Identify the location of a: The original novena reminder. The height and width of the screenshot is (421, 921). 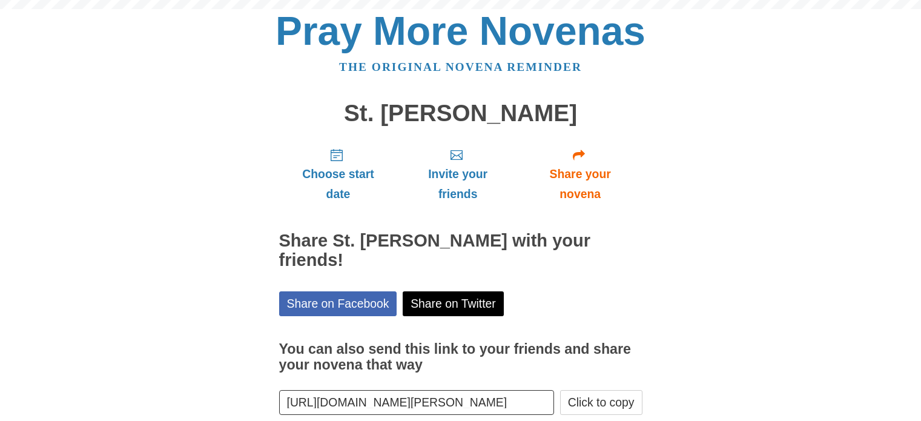
(460, 67).